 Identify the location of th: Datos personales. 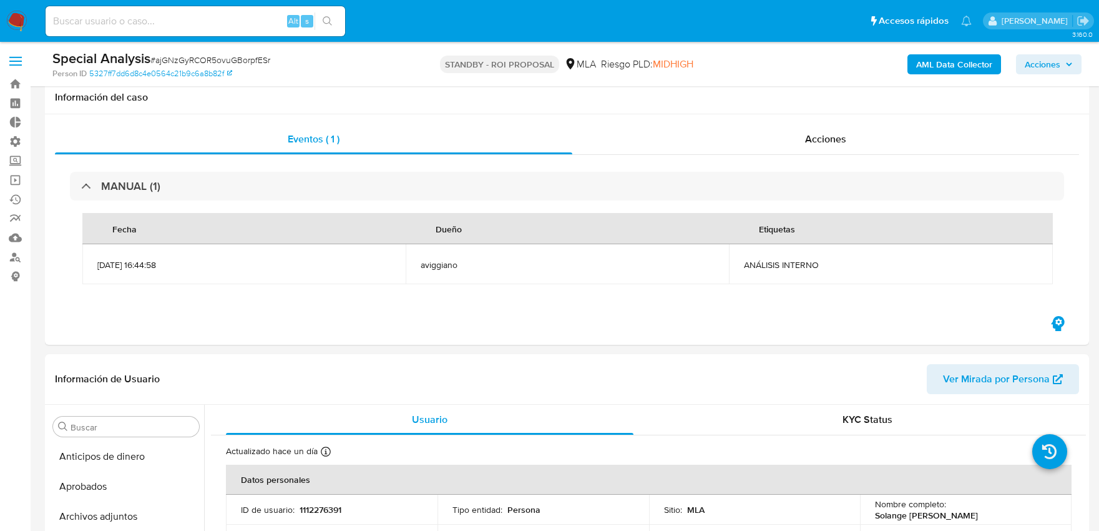
(649, 479).